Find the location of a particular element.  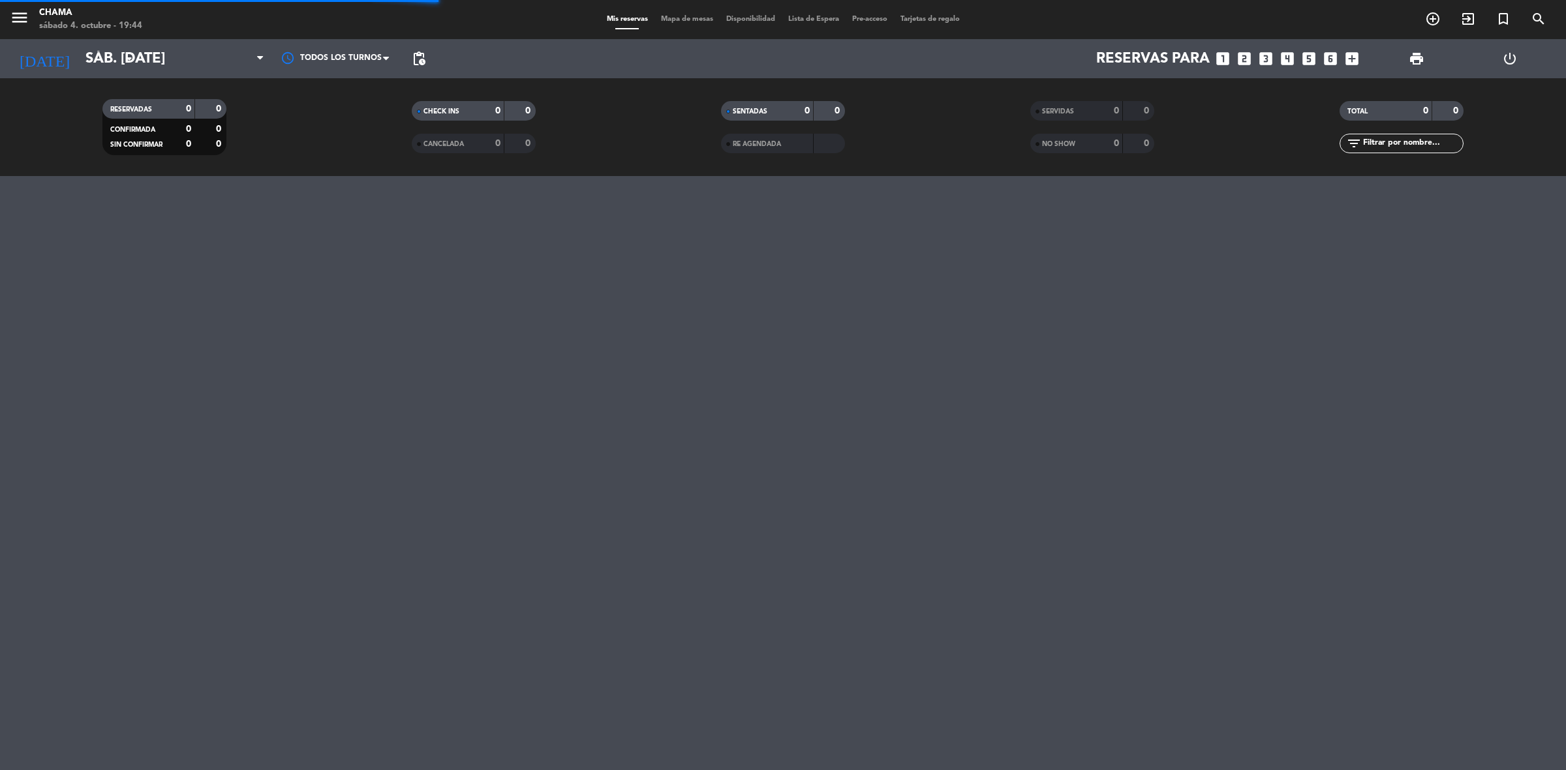

span: SERVIDAS is located at coordinates (1057, 112).